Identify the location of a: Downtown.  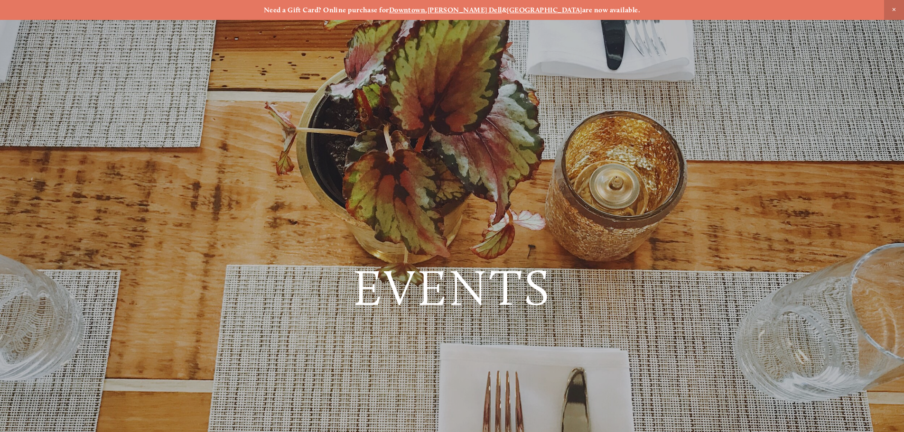
(407, 10).